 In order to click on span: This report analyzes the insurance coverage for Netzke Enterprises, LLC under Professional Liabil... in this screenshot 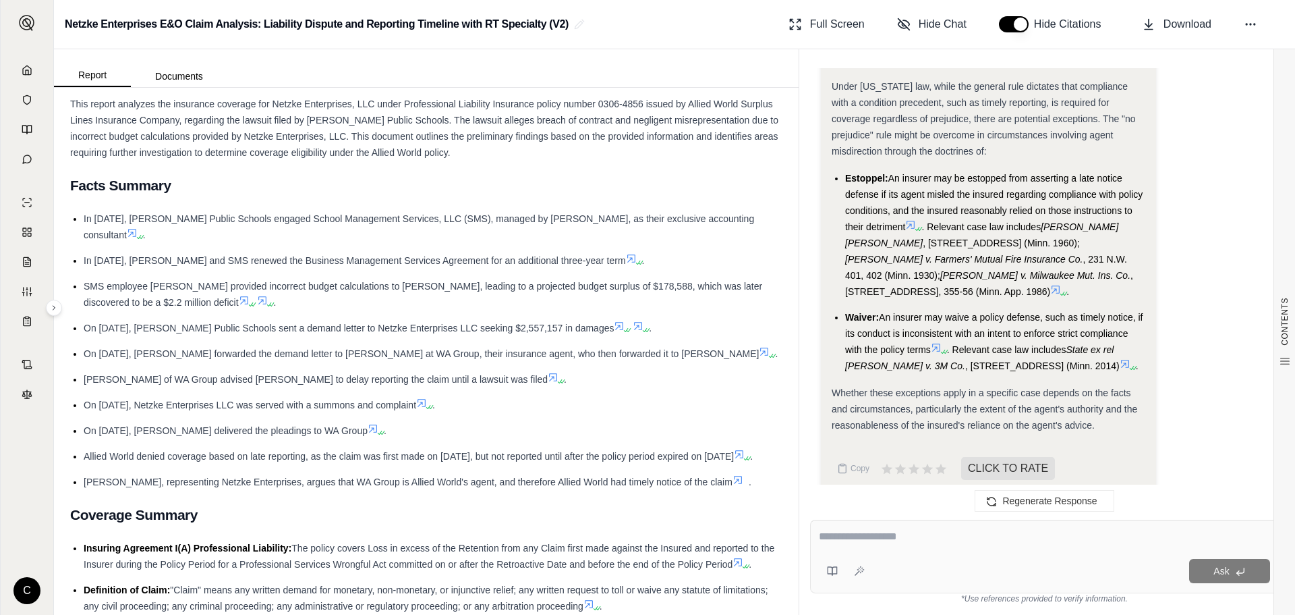, I will do `click(424, 128)`.